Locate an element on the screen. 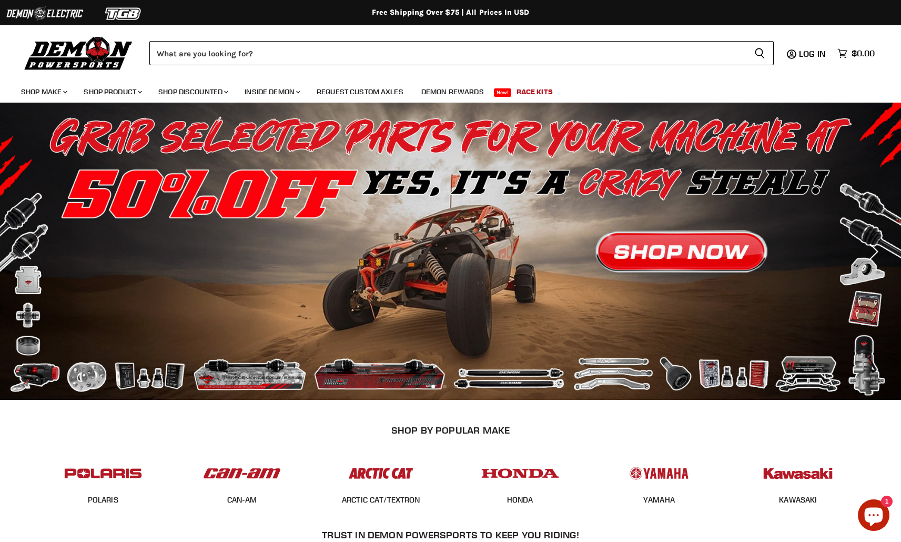 This screenshot has height=542, width=901. a: Race Kits is located at coordinates (535, 92).